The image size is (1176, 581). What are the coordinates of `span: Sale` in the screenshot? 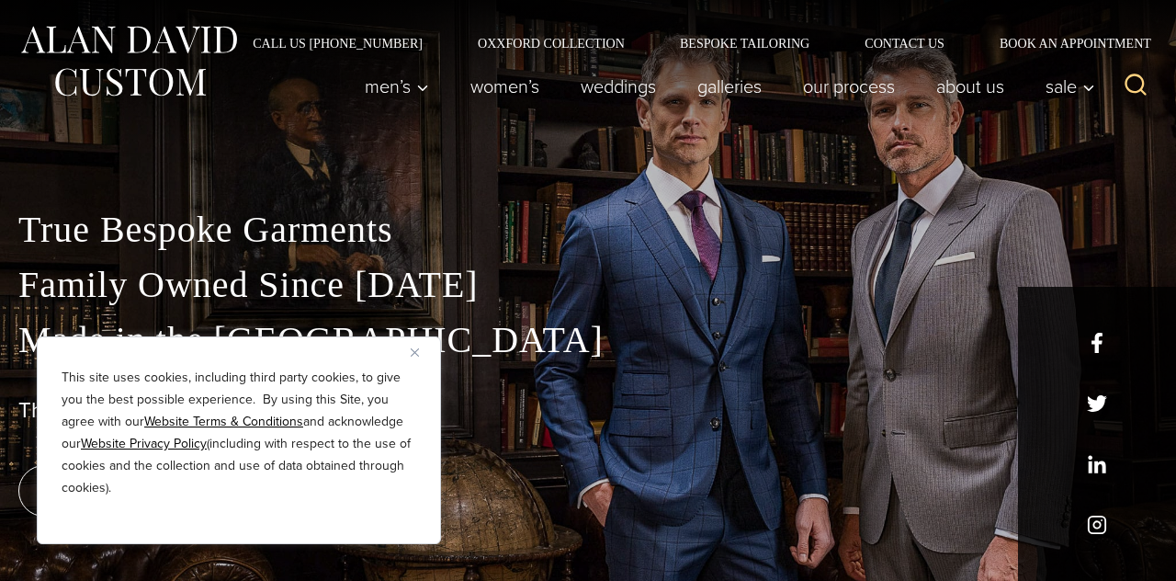 It's located at (1071, 86).